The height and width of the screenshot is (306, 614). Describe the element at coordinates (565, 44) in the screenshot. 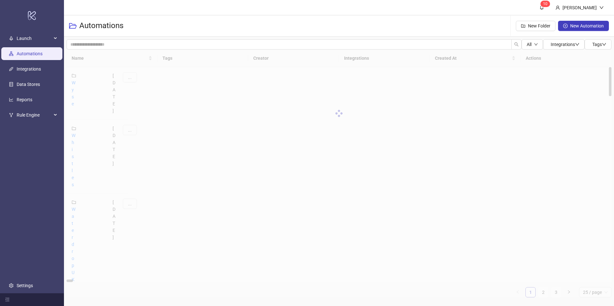

I see `span: Integrations` at that location.